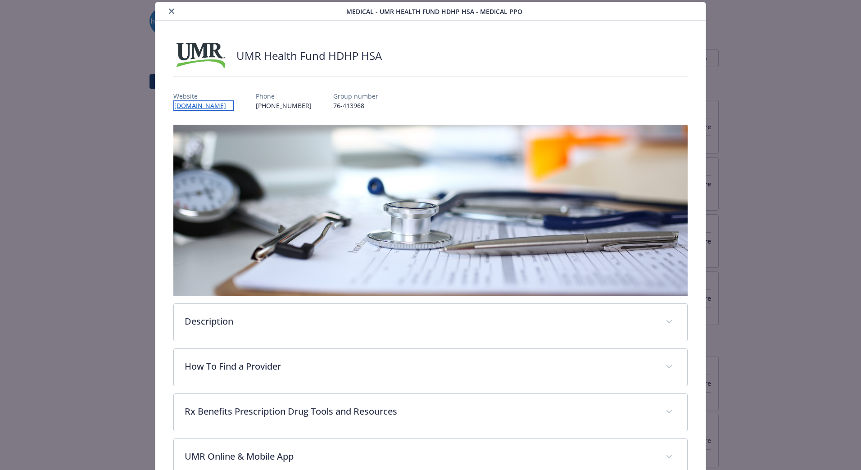  I want to click on p: How To Find a Provider, so click(420, 366).